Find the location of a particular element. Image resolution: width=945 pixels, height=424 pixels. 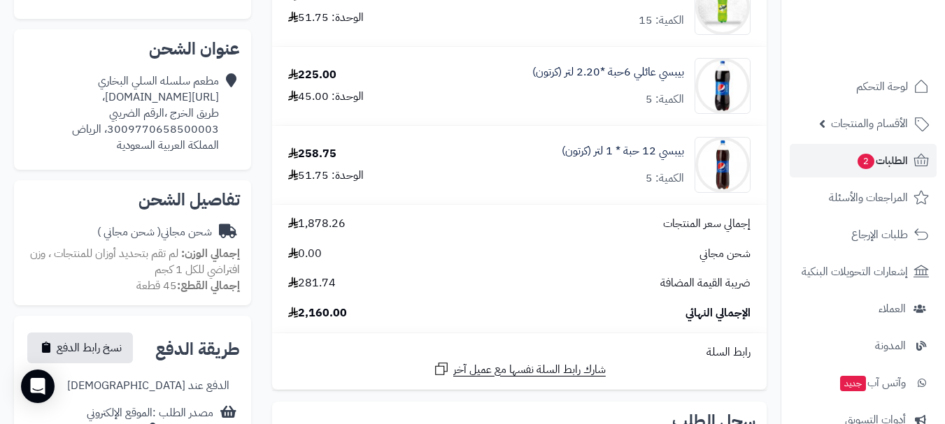

a: المراجعات والأسئلة is located at coordinates (863, 198).